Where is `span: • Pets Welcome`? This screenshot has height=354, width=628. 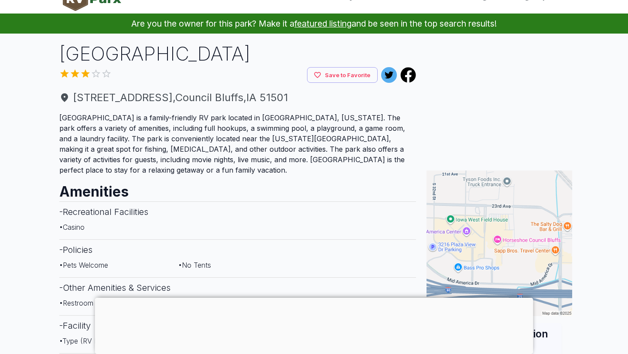
span: • Pets Welcome is located at coordinates (84, 265).